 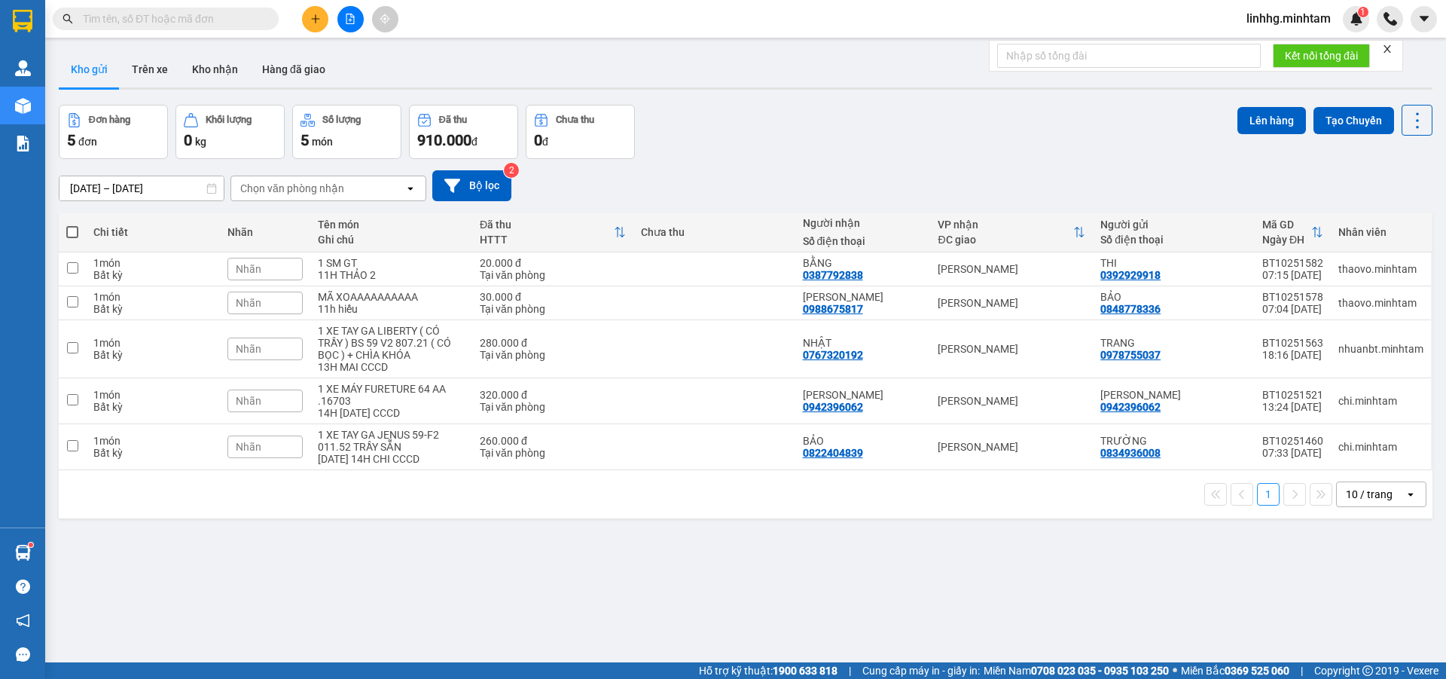 What do you see at coordinates (833, 309) in the screenshot?
I see `div: 0988675817` at bounding box center [833, 309].